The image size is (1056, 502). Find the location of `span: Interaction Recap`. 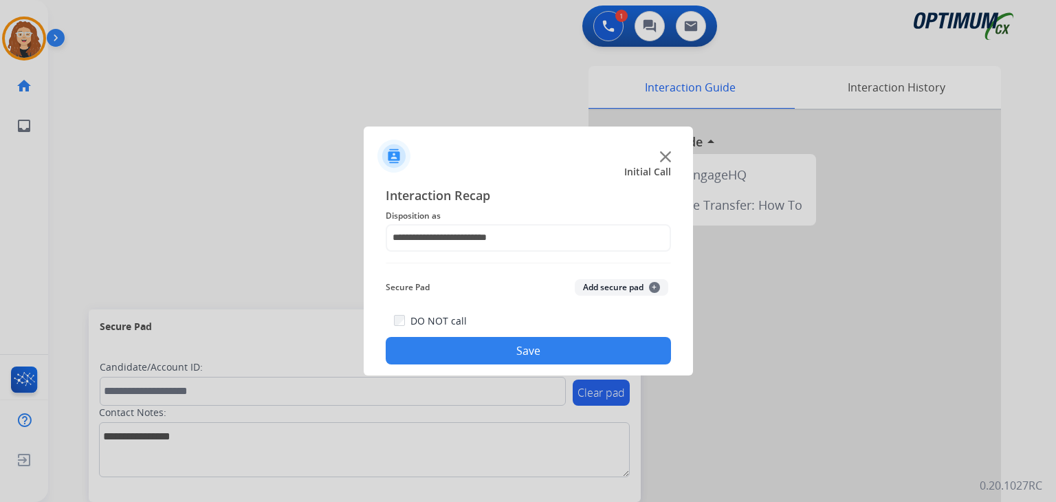

span: Interaction Recap is located at coordinates (528, 197).